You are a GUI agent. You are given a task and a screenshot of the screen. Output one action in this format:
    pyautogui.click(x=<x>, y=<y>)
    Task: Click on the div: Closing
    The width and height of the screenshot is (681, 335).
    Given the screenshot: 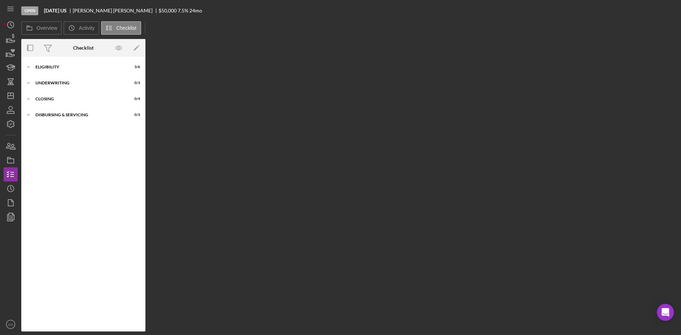 What is the action you would take?
    pyautogui.click(x=79, y=99)
    